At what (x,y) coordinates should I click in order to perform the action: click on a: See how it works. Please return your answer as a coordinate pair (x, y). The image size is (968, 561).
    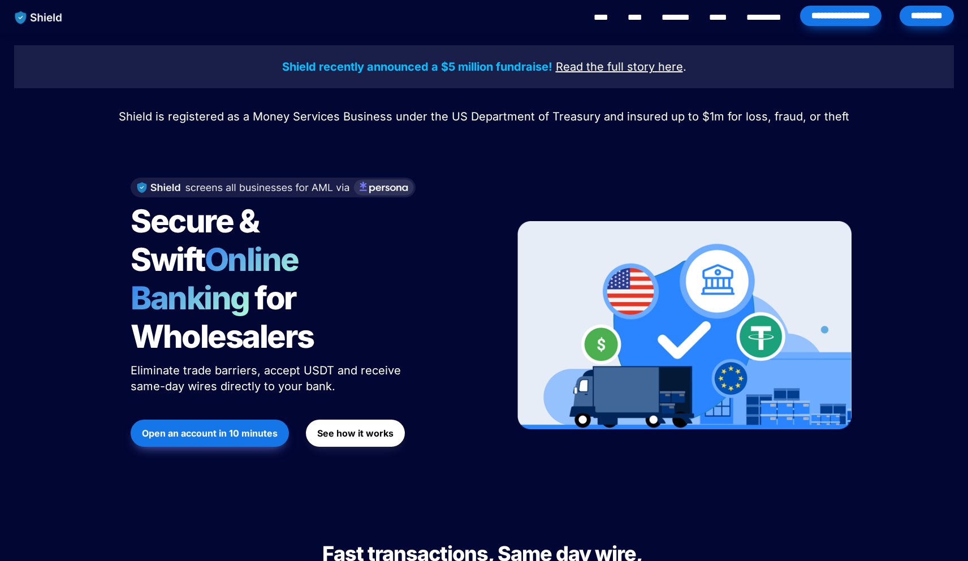
    Looking at the image, I should click on (355, 433).